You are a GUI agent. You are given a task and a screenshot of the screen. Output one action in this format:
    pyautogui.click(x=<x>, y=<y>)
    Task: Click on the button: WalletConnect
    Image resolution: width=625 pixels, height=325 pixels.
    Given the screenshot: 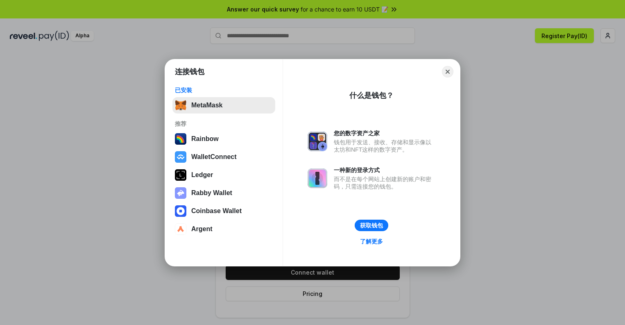 What is the action you would take?
    pyautogui.click(x=223, y=157)
    